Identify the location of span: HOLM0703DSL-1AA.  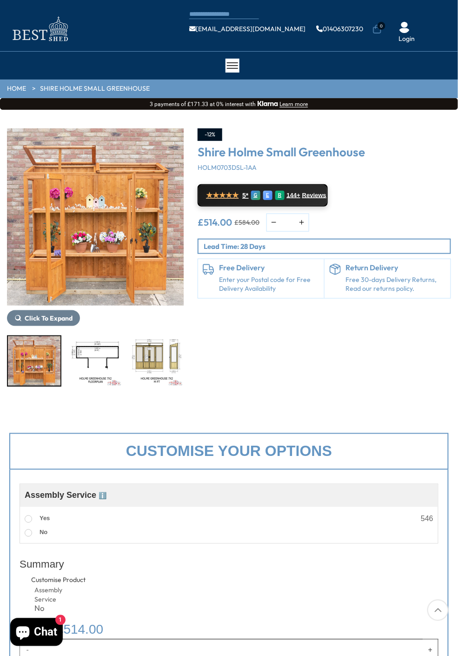
(227, 167).